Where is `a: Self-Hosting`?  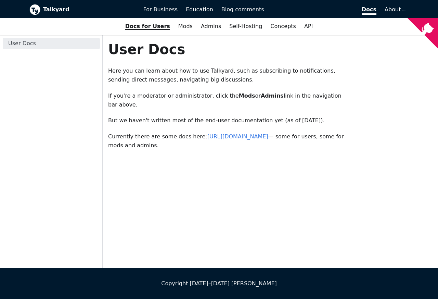
a: Self-Hosting is located at coordinates (246, 26).